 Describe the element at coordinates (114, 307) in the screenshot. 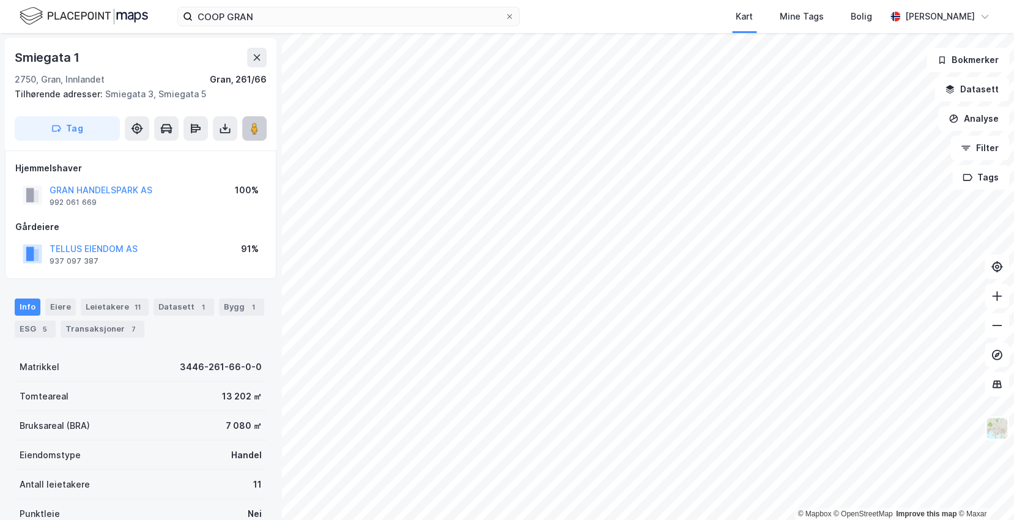

I see `div: Leietakere` at that location.